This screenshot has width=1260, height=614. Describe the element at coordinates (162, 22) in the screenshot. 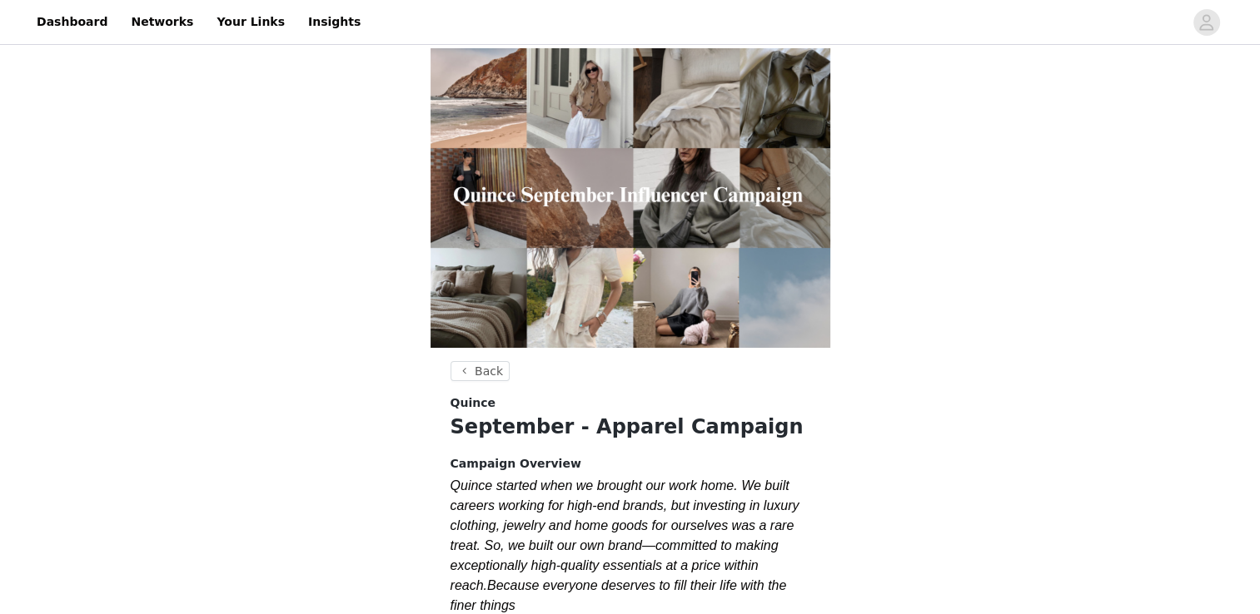

I see `a: Networks` at that location.